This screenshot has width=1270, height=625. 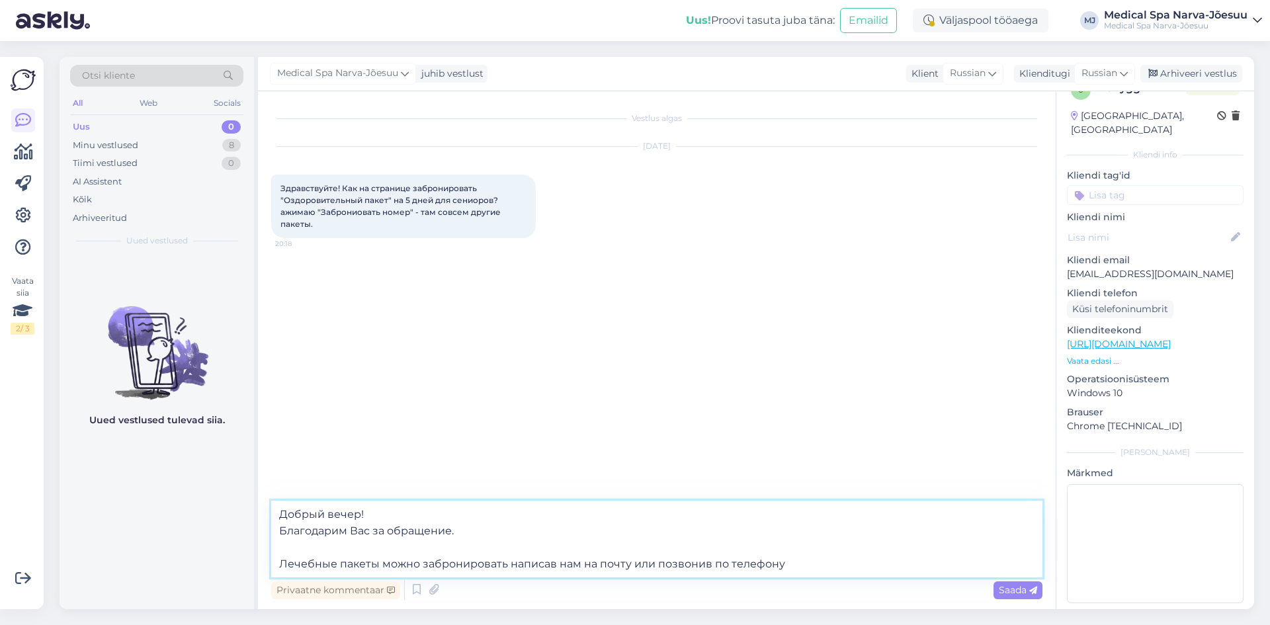 I want to click on div: Vestlus algas, so click(x=657, y=118).